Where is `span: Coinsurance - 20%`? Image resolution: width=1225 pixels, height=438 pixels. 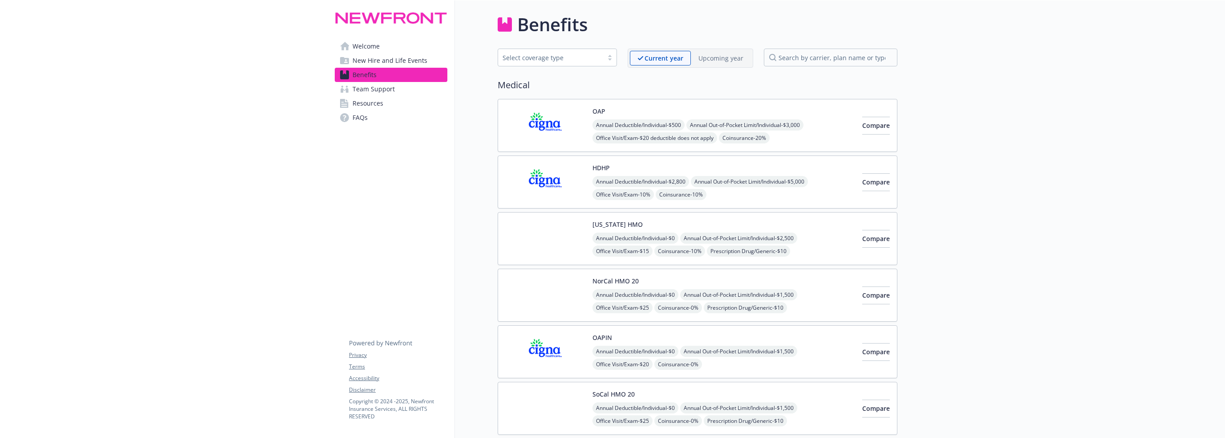
span: Coinsurance - 20% is located at coordinates (744, 138).